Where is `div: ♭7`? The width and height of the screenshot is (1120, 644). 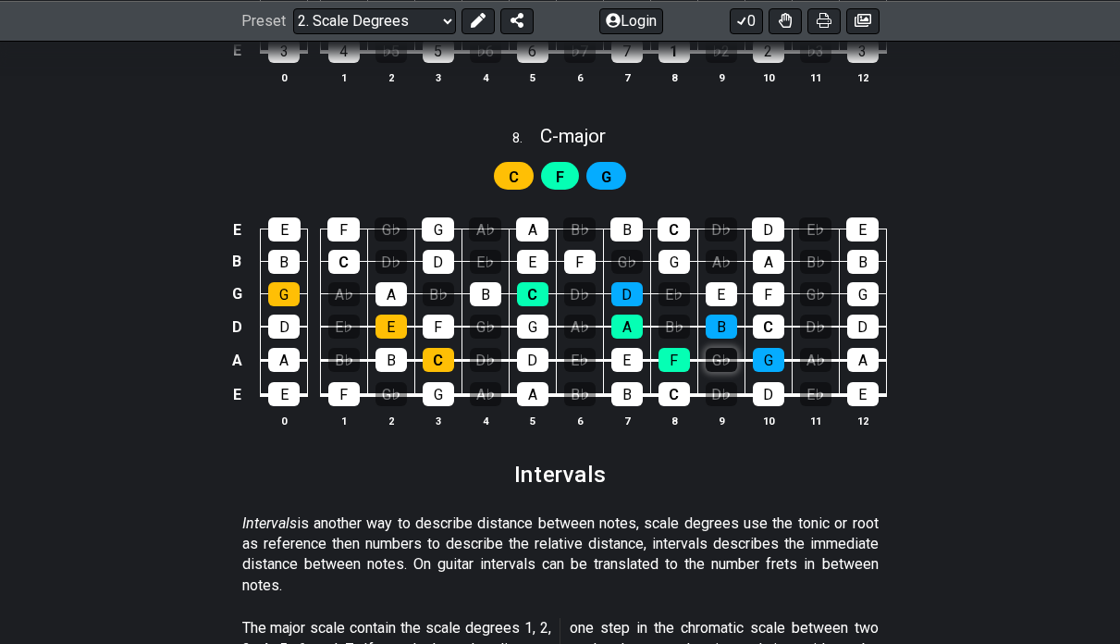
div: ♭7 is located at coordinates (580, 51).